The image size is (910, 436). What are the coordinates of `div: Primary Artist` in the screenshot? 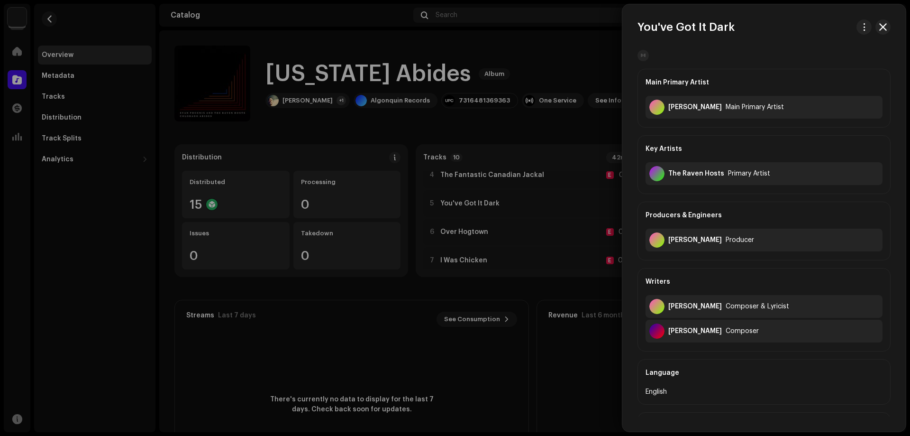 It's located at (749, 174).